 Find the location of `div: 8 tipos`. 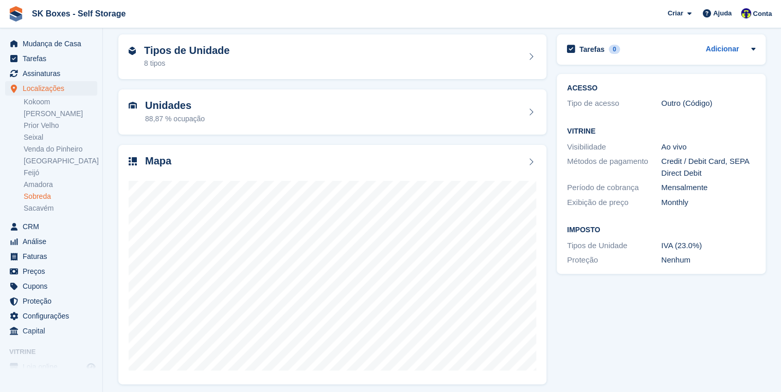

div: 8 tipos is located at coordinates (187, 63).